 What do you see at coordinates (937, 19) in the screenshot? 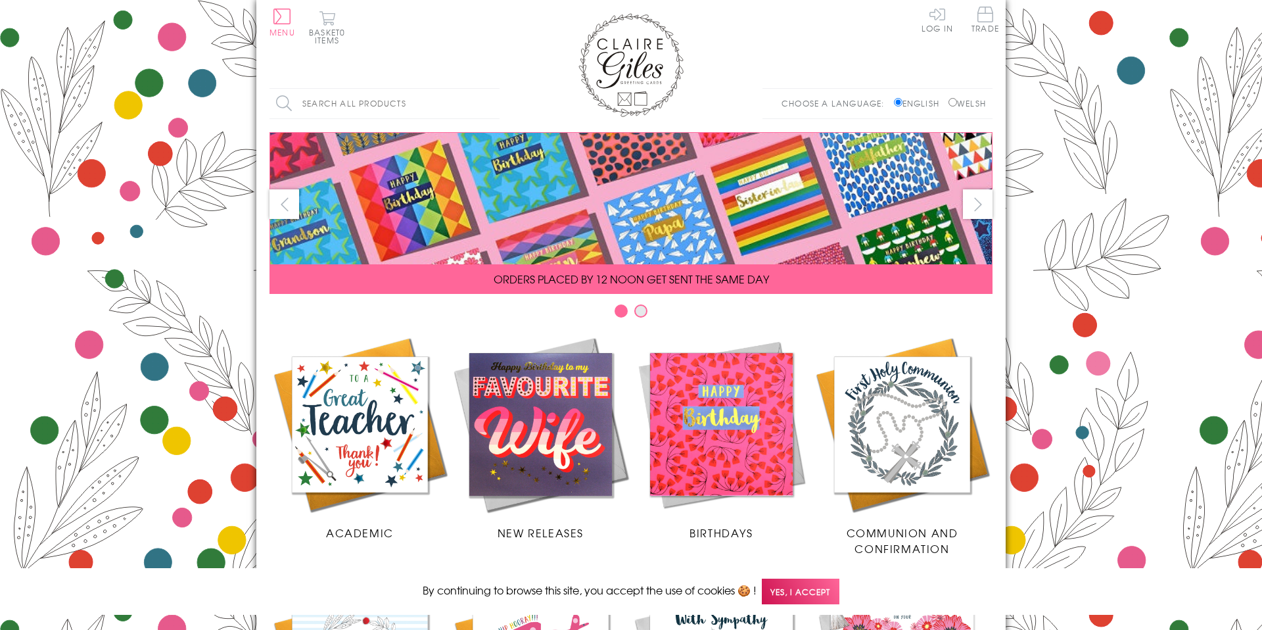
I see `a: Log In` at bounding box center [937, 19].